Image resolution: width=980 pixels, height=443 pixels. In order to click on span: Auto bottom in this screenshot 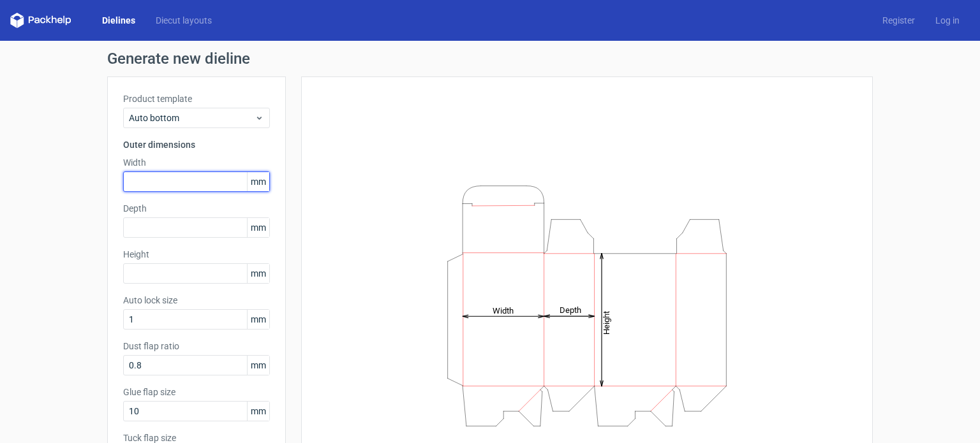, I will do `click(191, 118)`.